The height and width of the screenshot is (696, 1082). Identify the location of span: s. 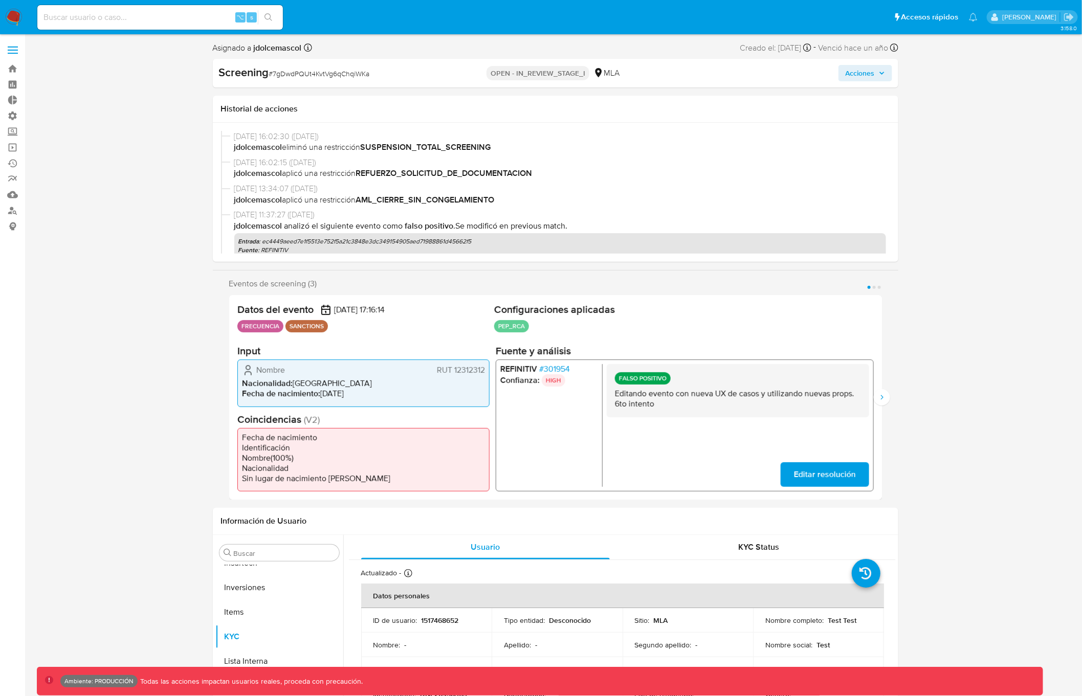
(252, 17).